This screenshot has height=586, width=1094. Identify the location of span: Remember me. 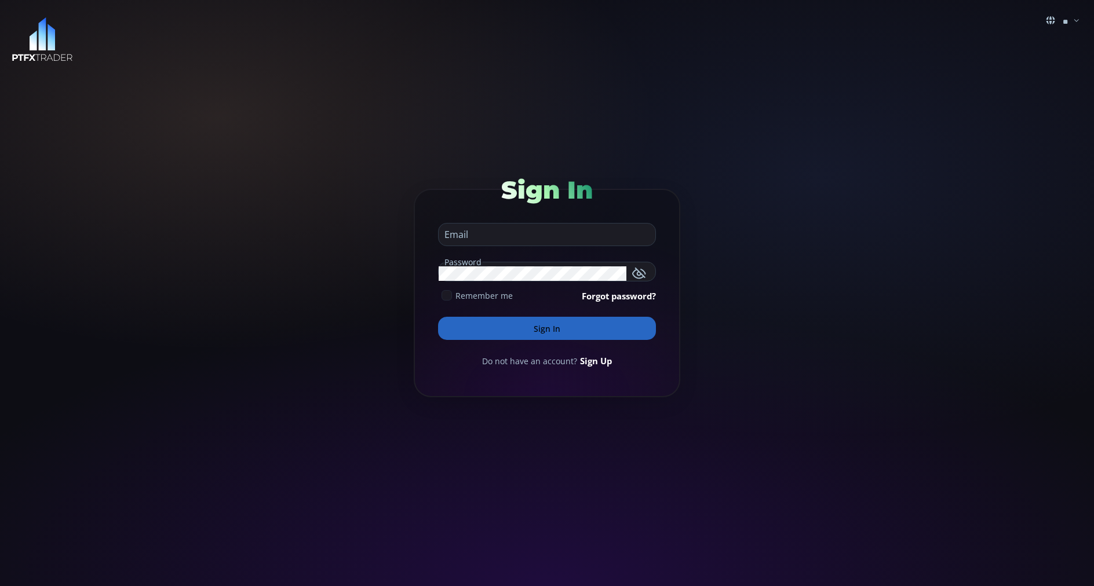
(484, 295).